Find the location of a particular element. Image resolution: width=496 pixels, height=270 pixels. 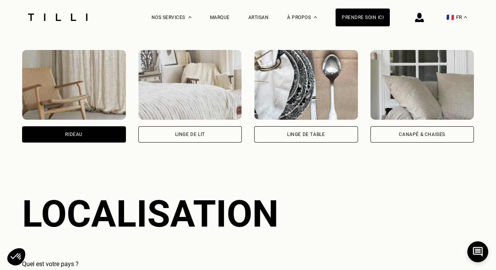

img: Tilli retouche votre Linge de lit is located at coordinates (190, 85).